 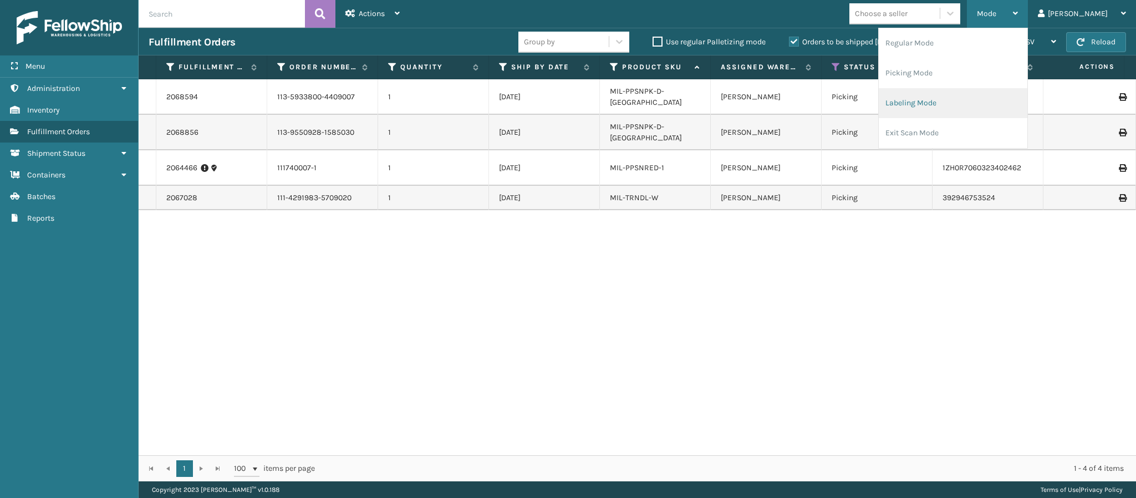 I want to click on span: 100, so click(x=242, y=469).